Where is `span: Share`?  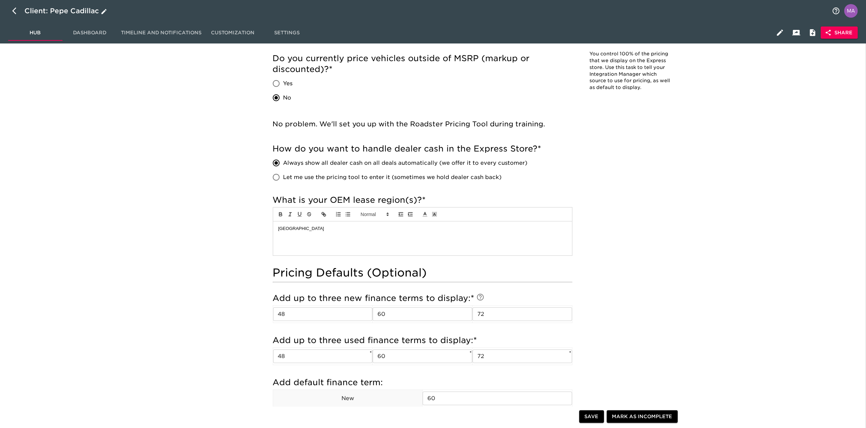
span: Share is located at coordinates (839, 33).